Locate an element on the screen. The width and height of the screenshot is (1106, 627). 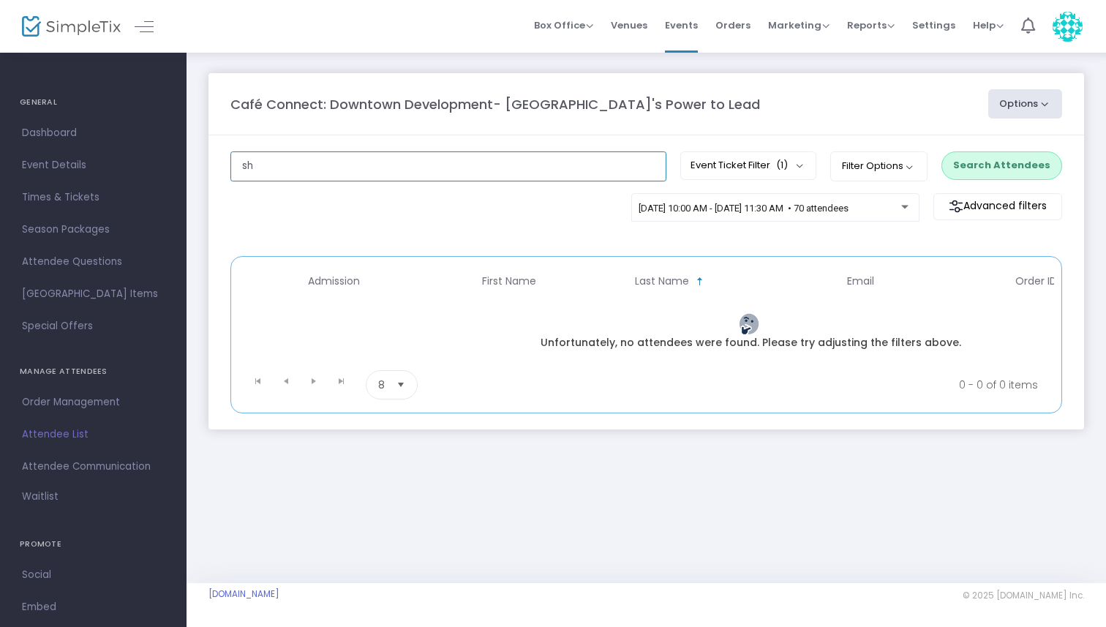
span: Embed is located at coordinates (93, 607).